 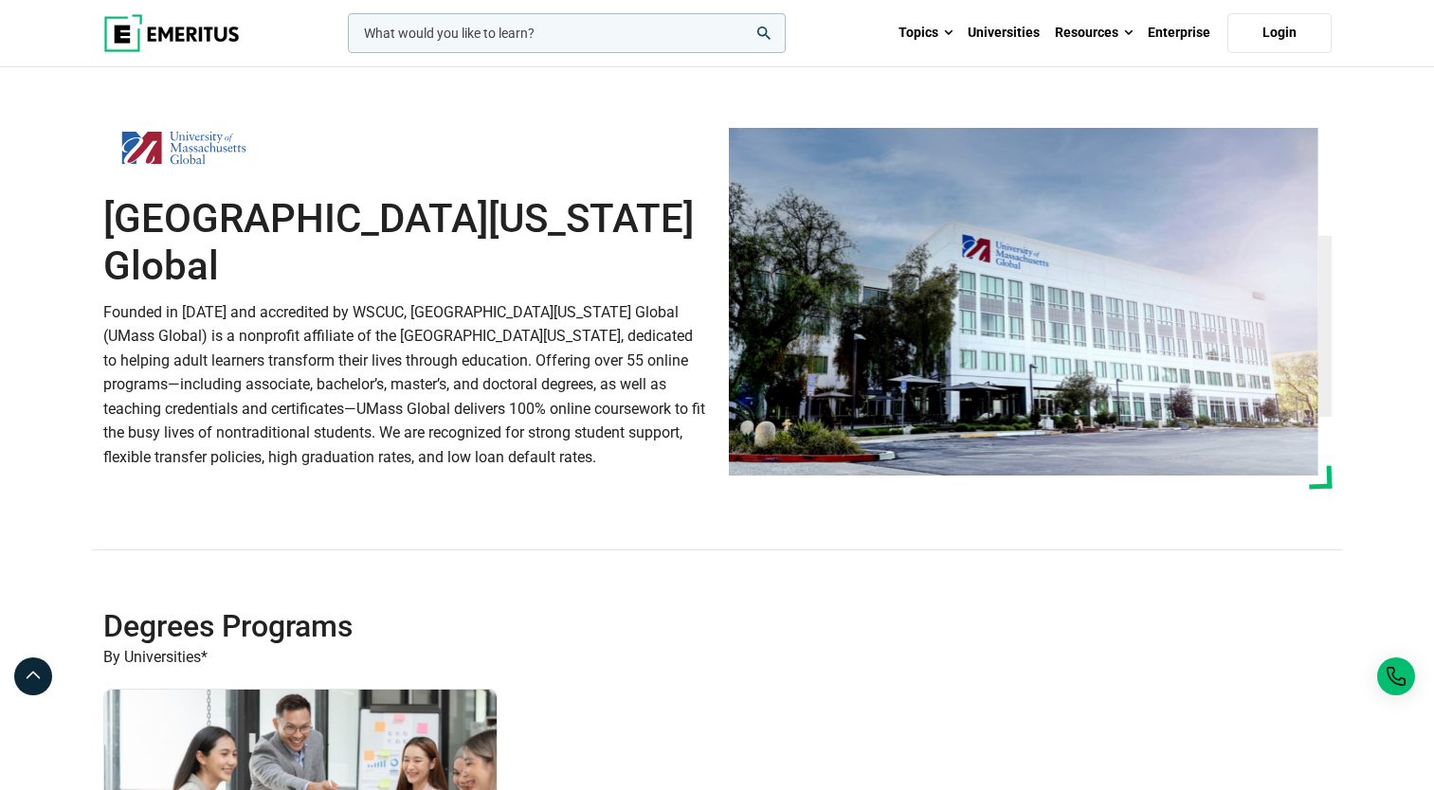 I want to click on input: woocommerce-product-search-field-0, so click(x=567, y=33).